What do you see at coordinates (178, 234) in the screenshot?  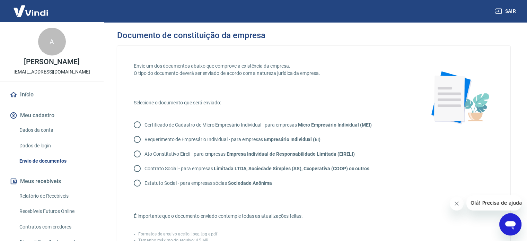 I see `p: Formatos de arquivo aceito: jpeg, jpg e pdf` at bounding box center [178, 234].